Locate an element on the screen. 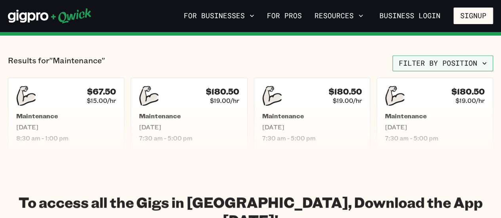 This screenshot has width=501, height=218. a: For Pros is located at coordinates (285, 16).